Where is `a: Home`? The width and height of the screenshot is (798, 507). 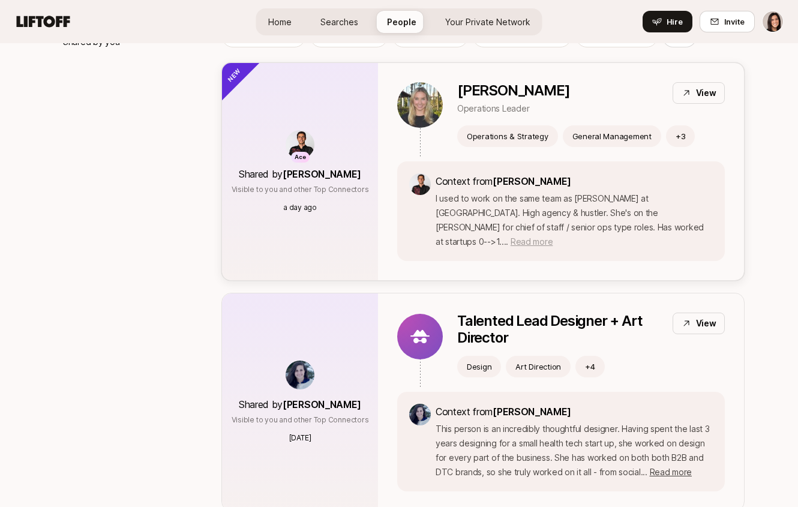 a: Home is located at coordinates (279, 22).